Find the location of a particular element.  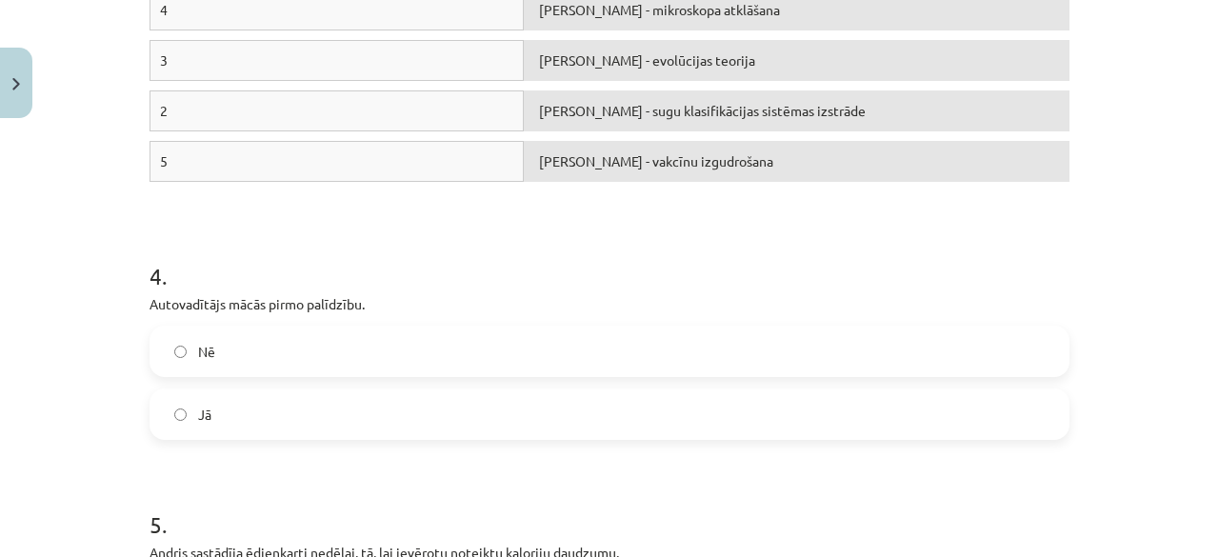

img: icon-close-lesson-0947bae3869378f0d4975bcd49f059093ad1ed9edebbc8119c70593378902aed.svg is located at coordinates (16, 84).